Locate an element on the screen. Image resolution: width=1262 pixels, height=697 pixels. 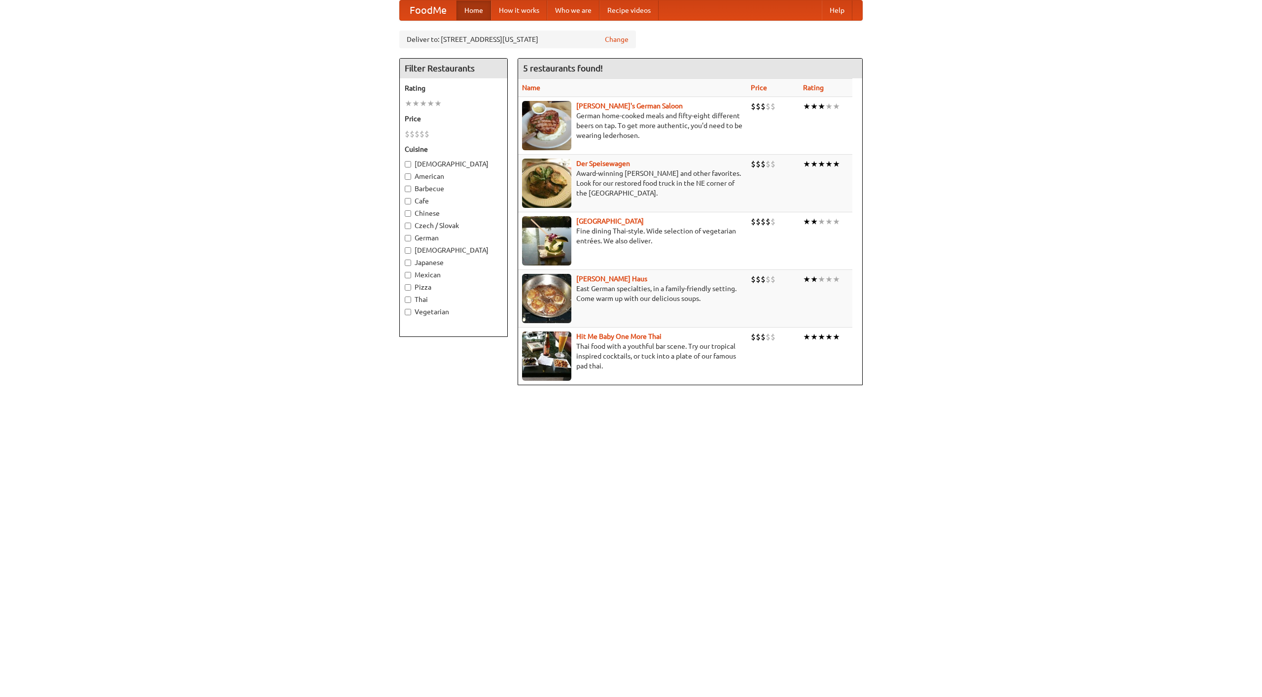
a: Hit Me Baby One More Thai is located at coordinates (618, 337).